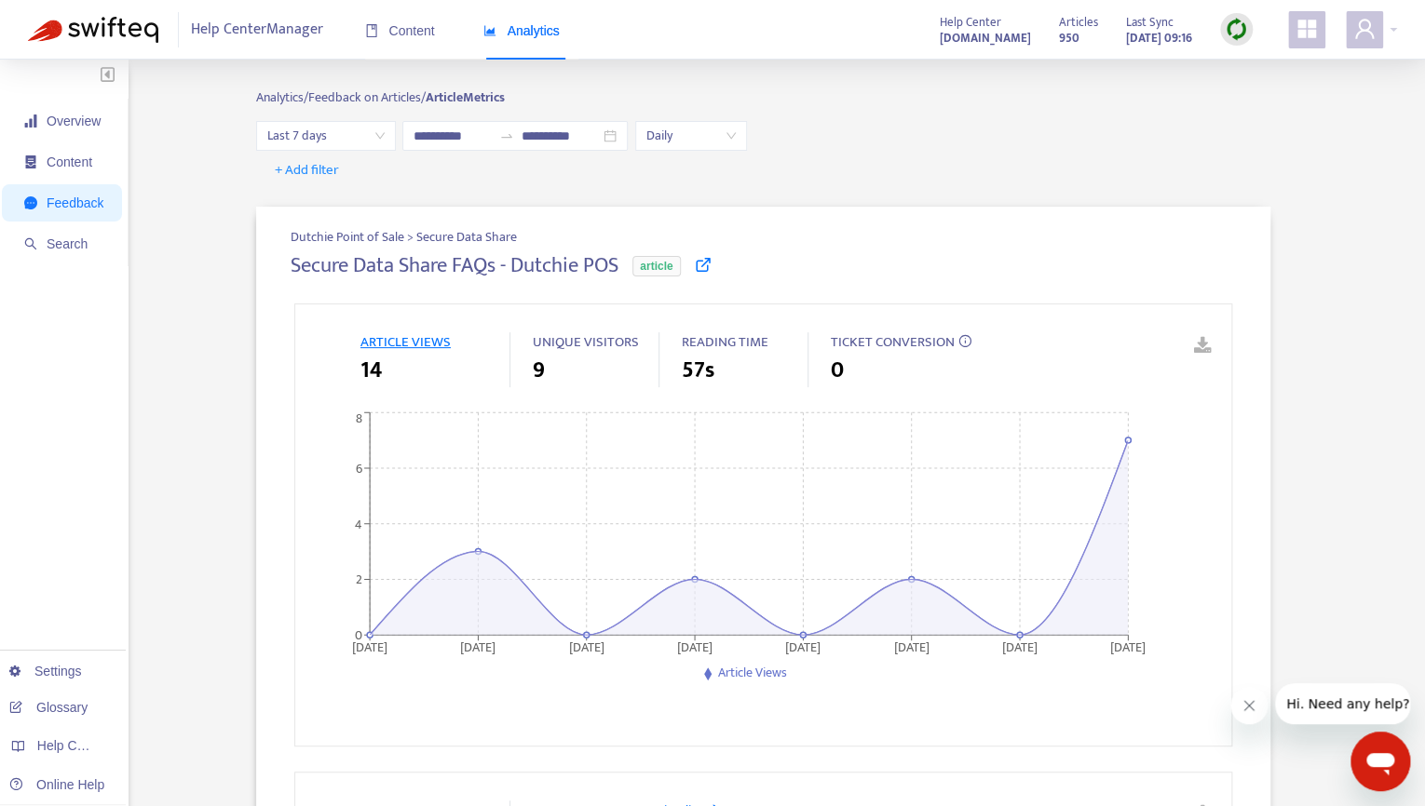 This screenshot has height=806, width=1425. What do you see at coordinates (257, 30) in the screenshot?
I see `span: Help Center Manager` at bounding box center [257, 30].